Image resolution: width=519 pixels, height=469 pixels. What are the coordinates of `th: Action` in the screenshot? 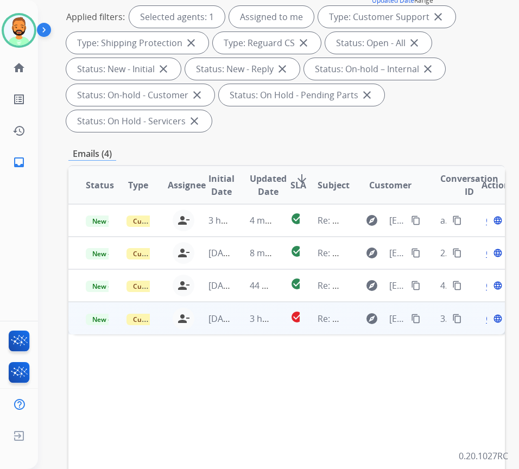 It's located at (484, 185).